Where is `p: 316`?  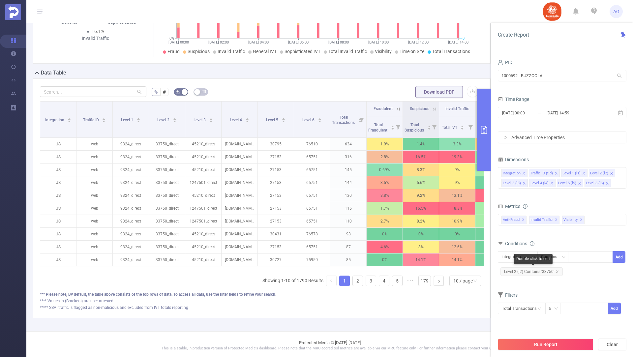
p: 316 is located at coordinates (348, 157).